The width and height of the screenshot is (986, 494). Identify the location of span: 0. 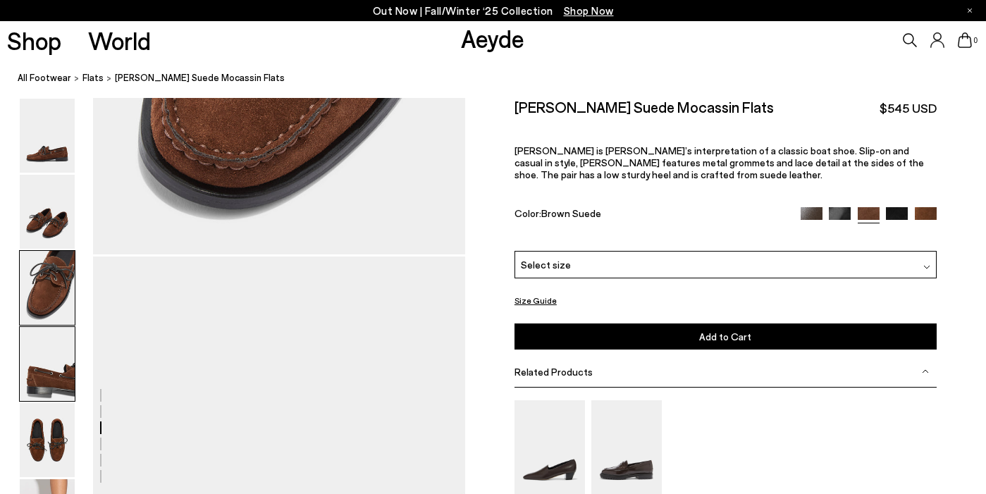
(976, 40).